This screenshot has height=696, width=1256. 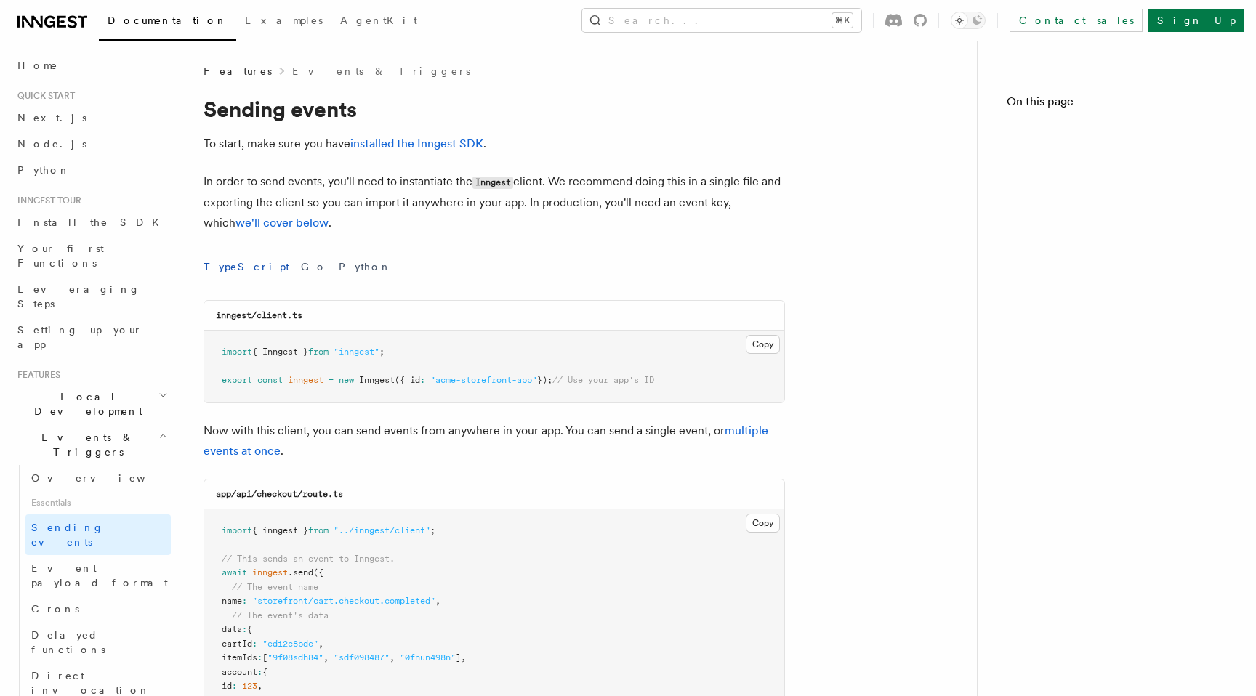 What do you see at coordinates (234, 573) in the screenshot?
I see `span: await` at bounding box center [234, 573].